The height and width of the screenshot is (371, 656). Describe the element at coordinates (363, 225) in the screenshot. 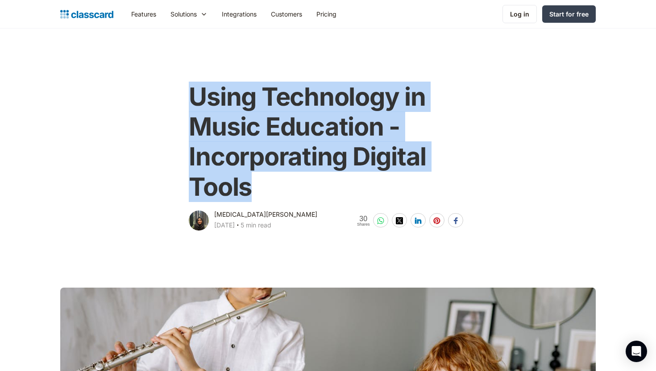

I see `span: Shares` at that location.